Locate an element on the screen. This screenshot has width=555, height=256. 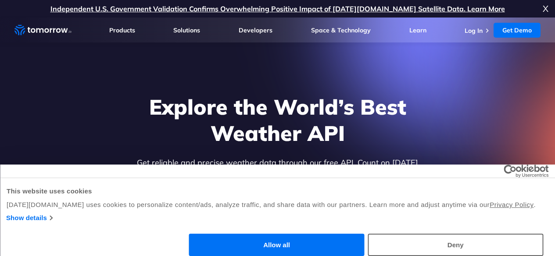
h1: Explore the World’s Best Weather API is located at coordinates (278, 120).